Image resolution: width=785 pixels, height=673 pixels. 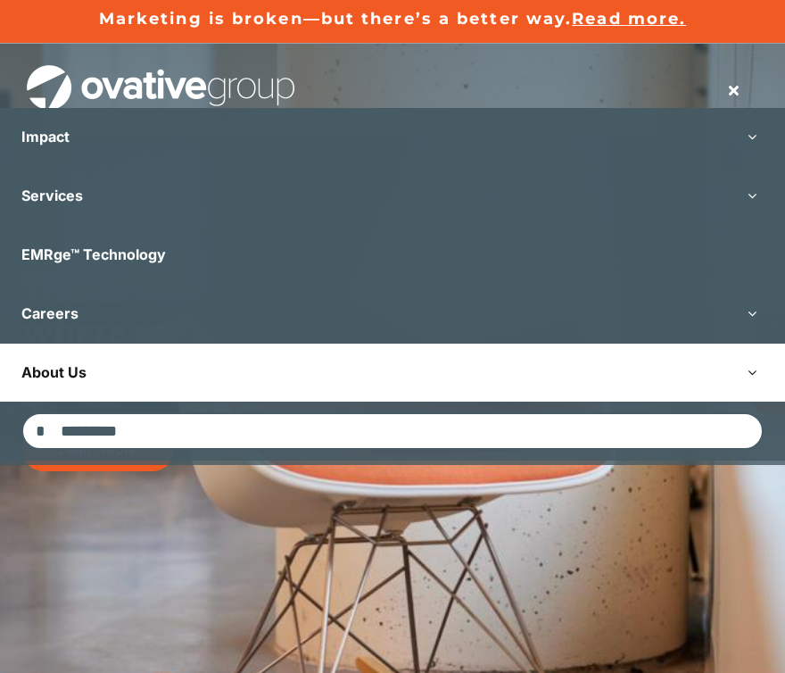 What do you see at coordinates (734, 90) in the screenshot?
I see `nav: Menu` at bounding box center [734, 90].